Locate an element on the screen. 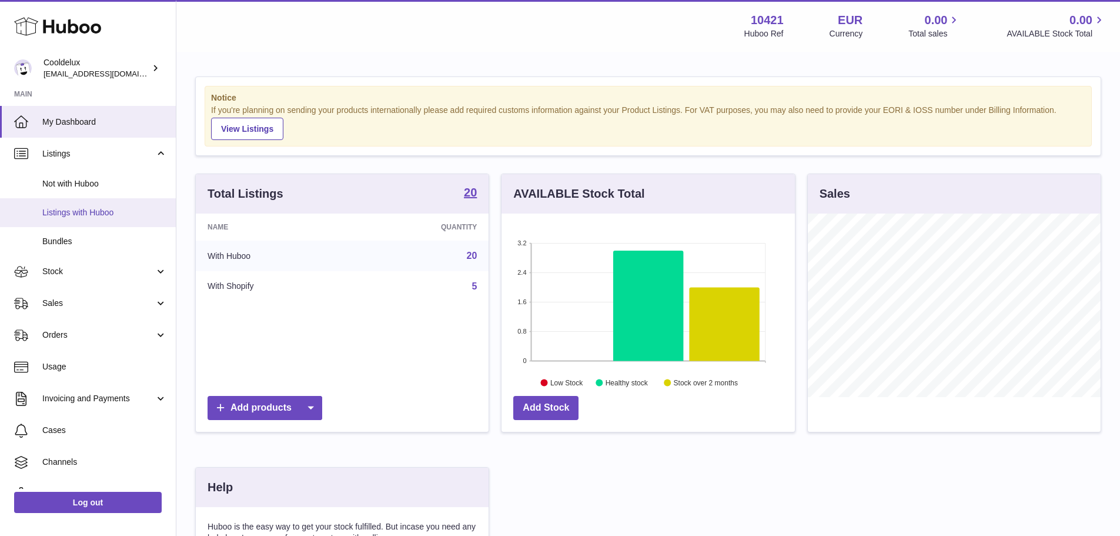  div: Currency is located at coordinates (846, 34).